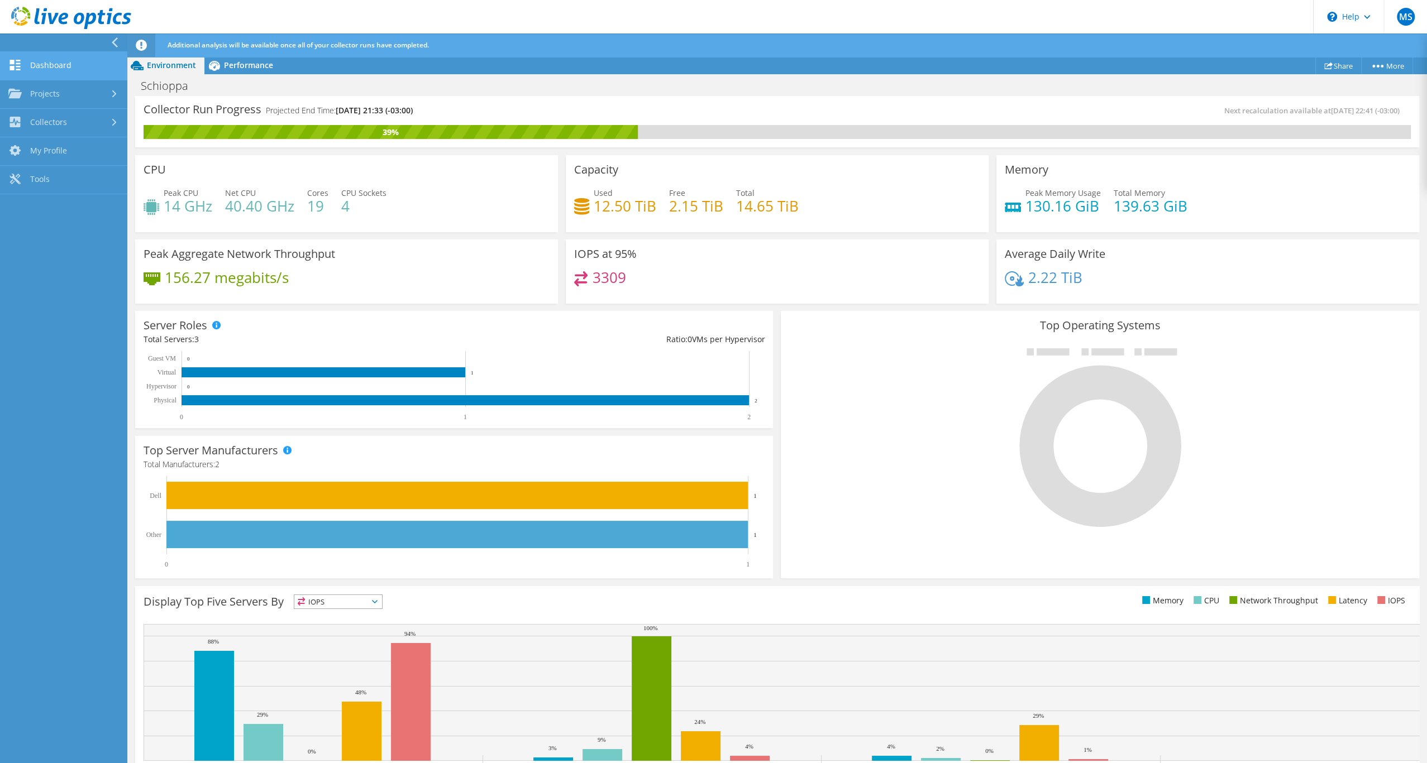  What do you see at coordinates (299, 340) in the screenshot?
I see `div: Total Servers:` at bounding box center [299, 340].